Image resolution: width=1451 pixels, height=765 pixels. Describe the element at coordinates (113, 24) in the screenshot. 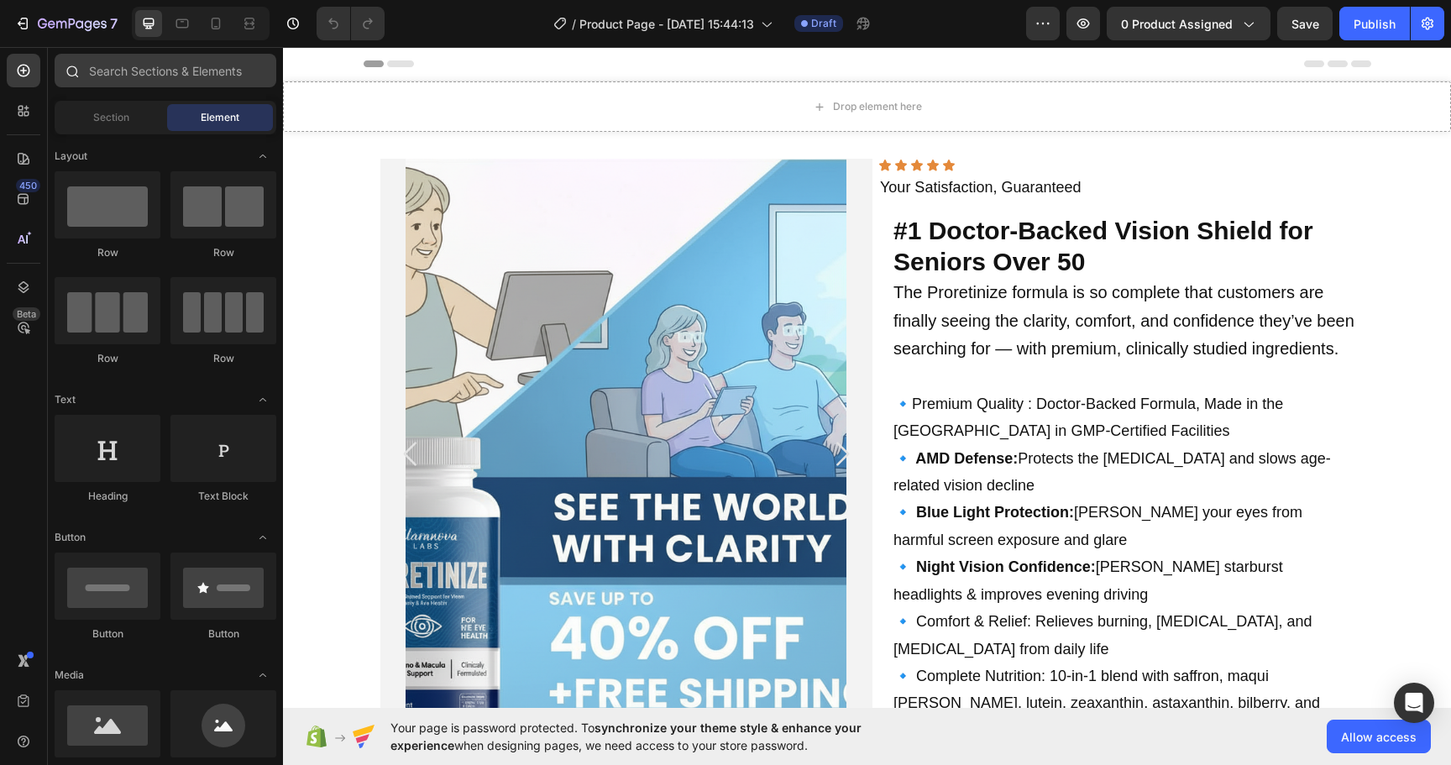

I see `p: 7` at that location.